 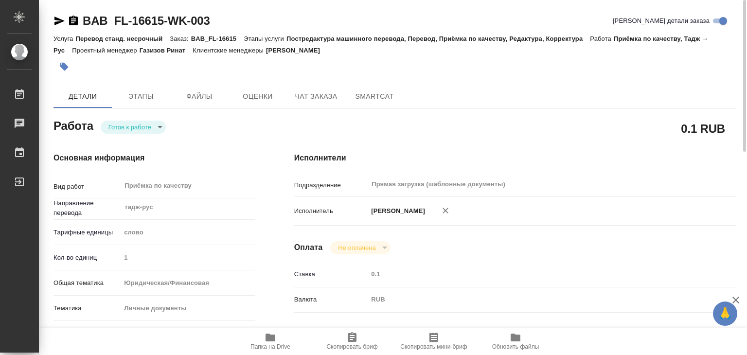 I want to click on p: Работа, so click(x=602, y=38).